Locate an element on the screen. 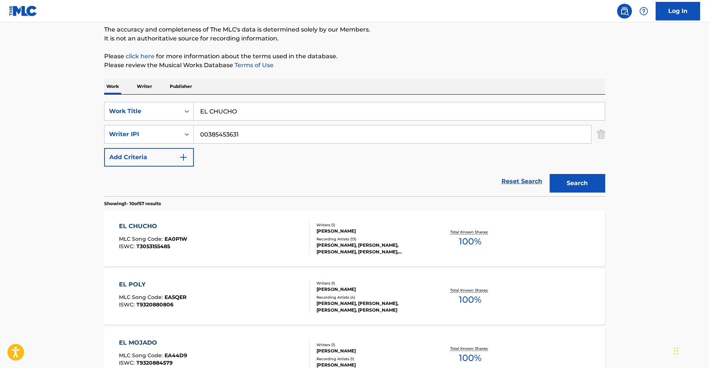  p: Please for more information about the terms used in the database. is located at coordinates (355, 56).